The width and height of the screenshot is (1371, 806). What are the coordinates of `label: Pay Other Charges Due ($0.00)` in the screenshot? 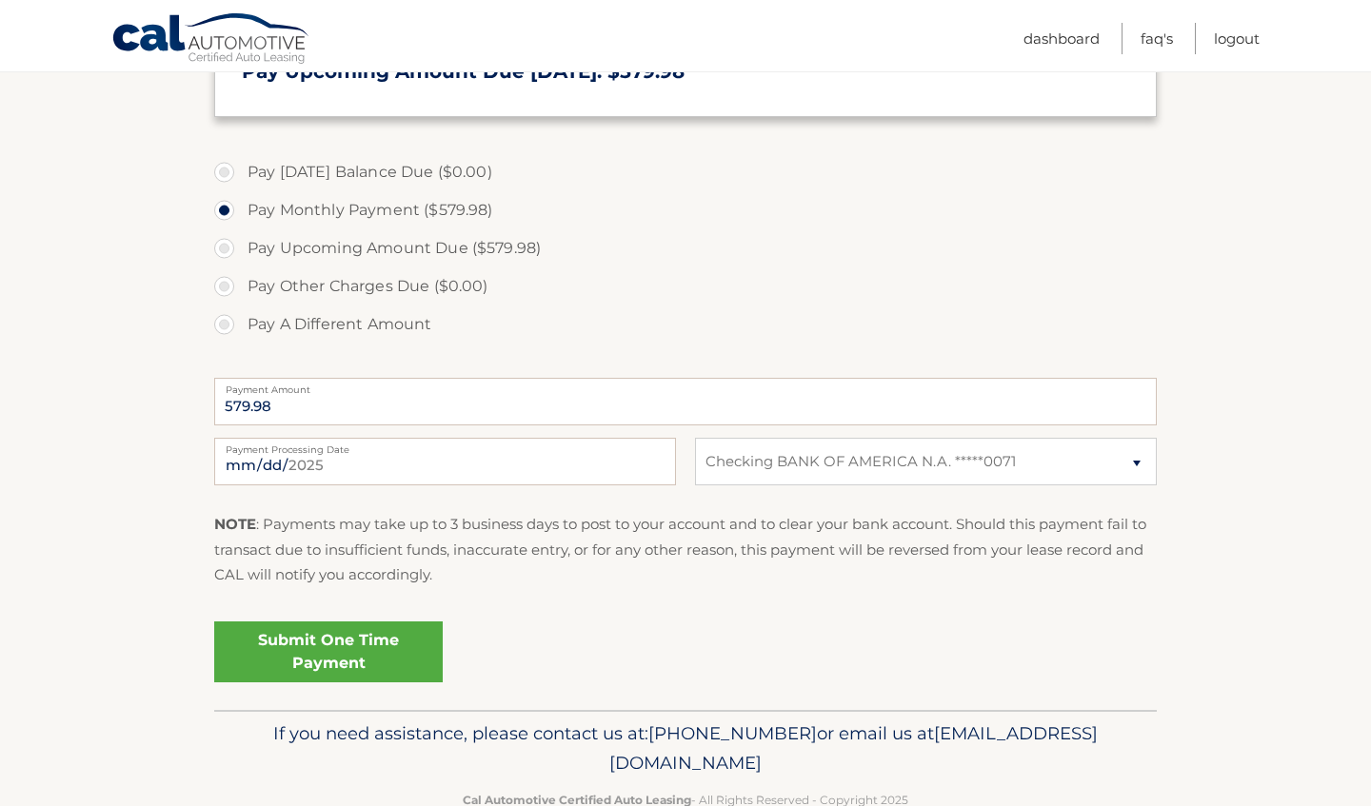 It's located at (685, 286).